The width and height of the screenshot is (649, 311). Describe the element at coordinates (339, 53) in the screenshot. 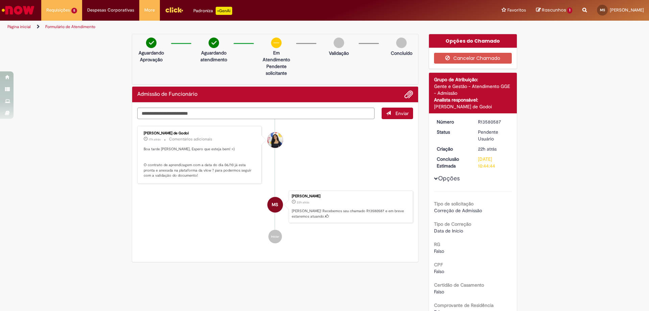

I see `p: Validação` at that location.